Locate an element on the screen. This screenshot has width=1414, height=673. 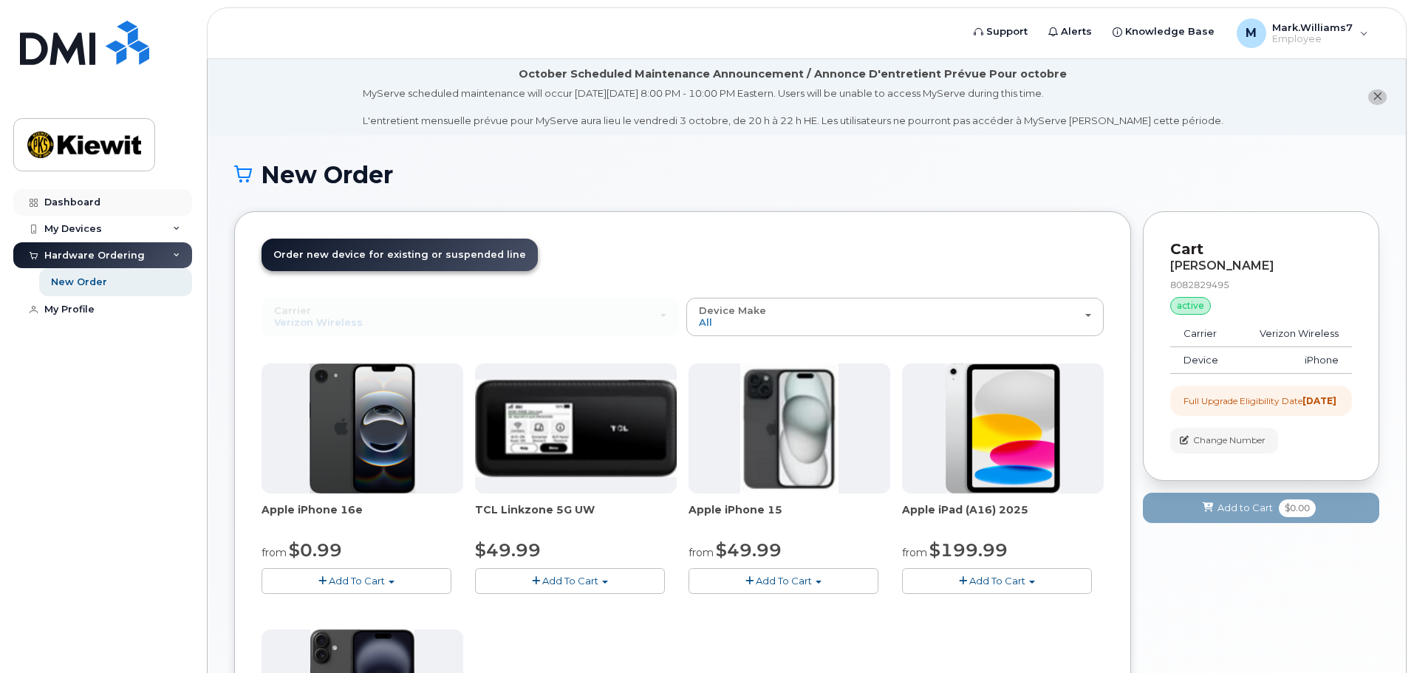
span: $199.99 is located at coordinates (968, 550).